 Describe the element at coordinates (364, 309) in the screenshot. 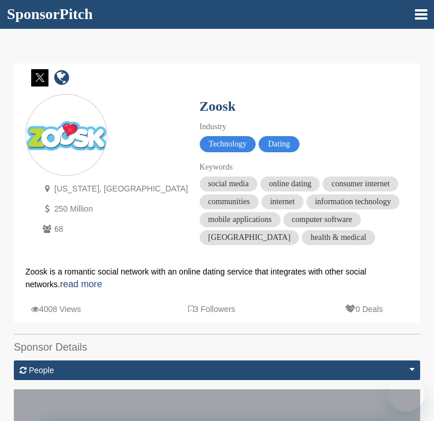

I see `p: 0 Deals` at that location.